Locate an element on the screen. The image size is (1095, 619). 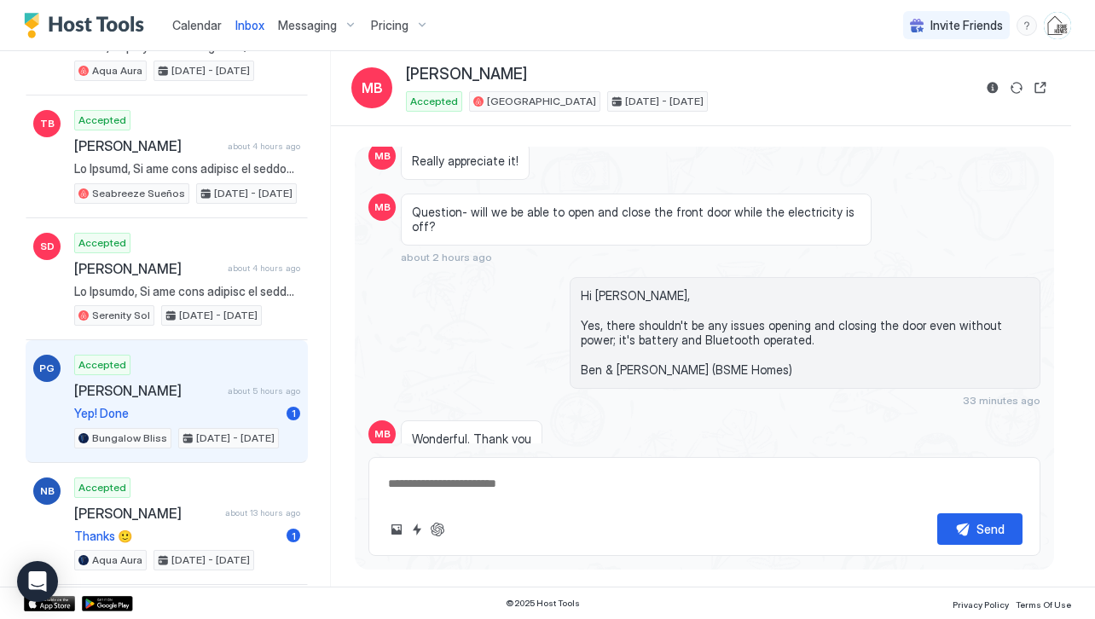
a: Privacy Policy is located at coordinates (981, 603).